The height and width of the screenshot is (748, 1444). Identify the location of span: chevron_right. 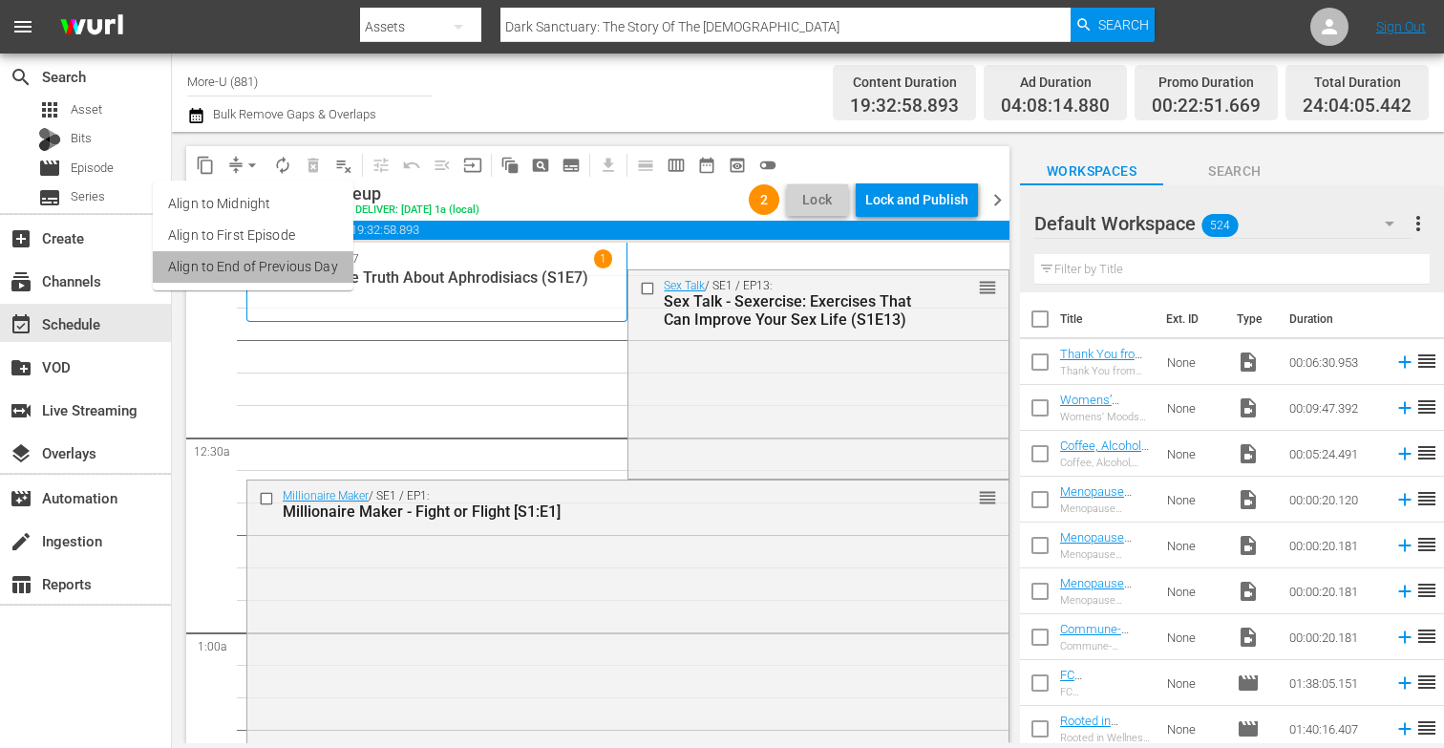
(997, 200).